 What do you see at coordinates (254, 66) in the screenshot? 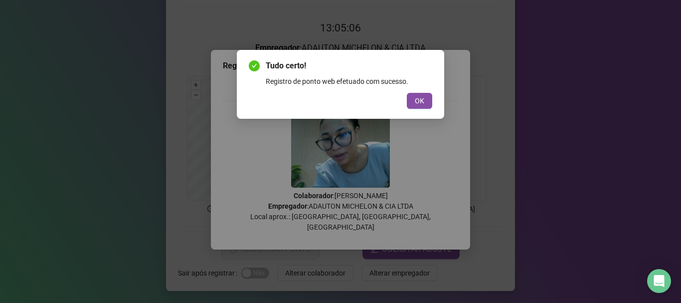
I see `span: check-circle` at bounding box center [254, 66].